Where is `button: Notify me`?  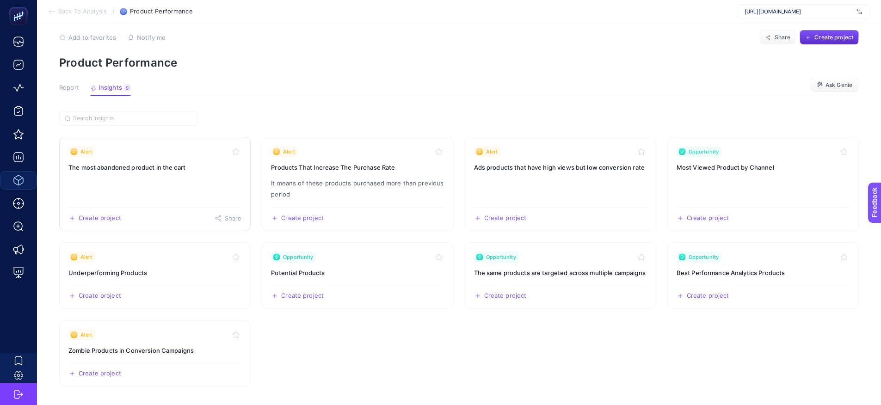 button: Notify me is located at coordinates (147, 37).